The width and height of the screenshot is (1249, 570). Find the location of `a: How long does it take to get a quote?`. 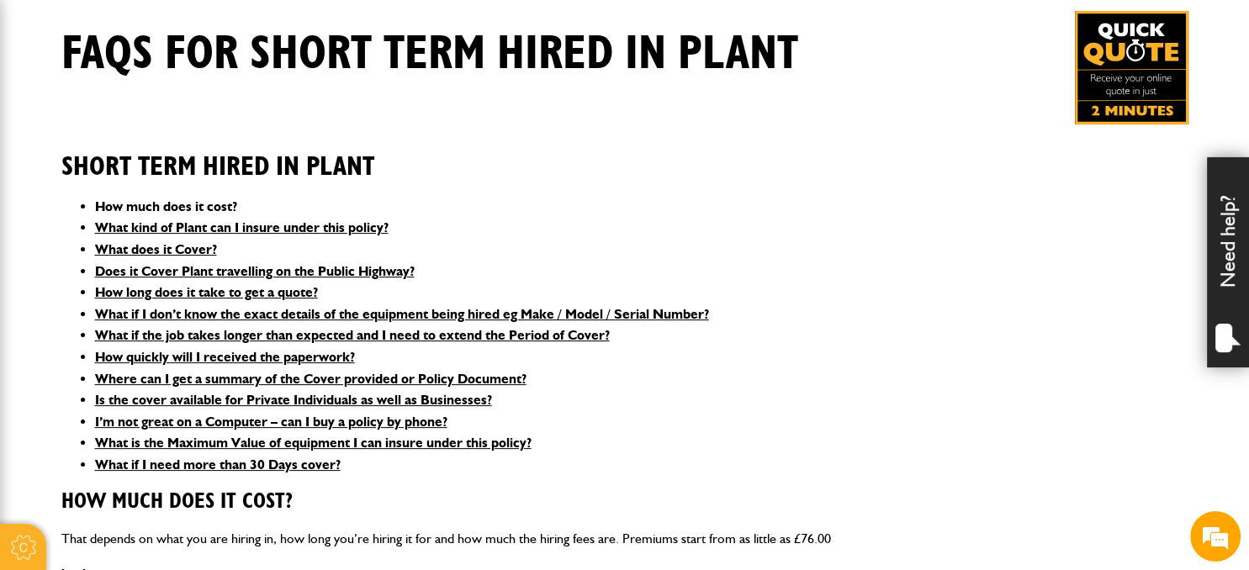

a: How long does it take to get a quote? is located at coordinates (206, 292).